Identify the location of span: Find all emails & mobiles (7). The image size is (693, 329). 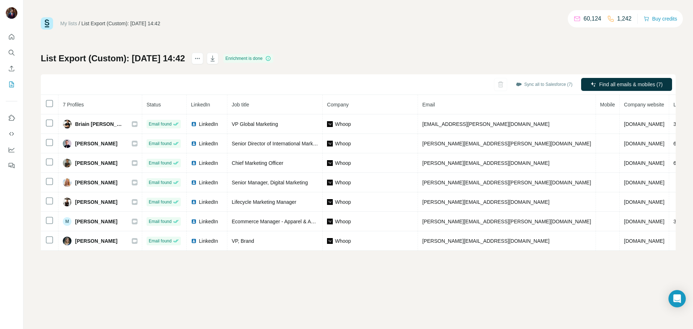
(631, 84).